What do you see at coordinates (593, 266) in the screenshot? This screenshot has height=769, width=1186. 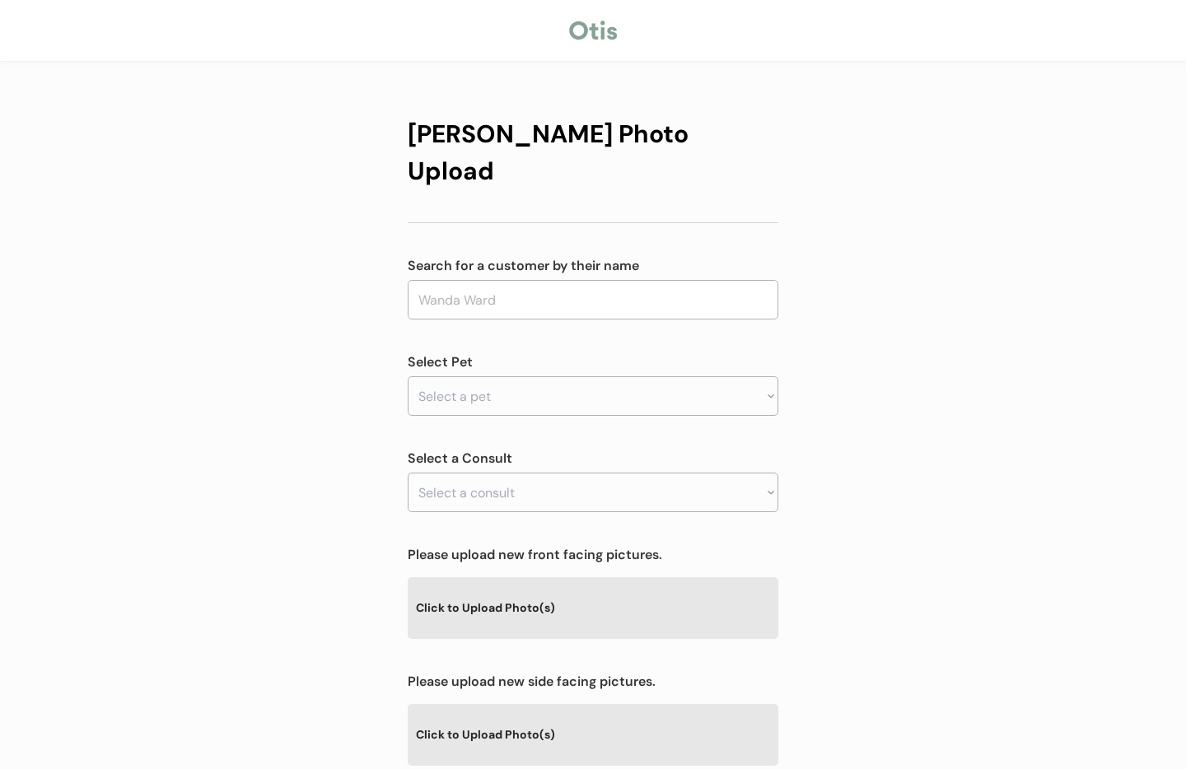 I see `div: Search for a customer by their name` at bounding box center [593, 266].